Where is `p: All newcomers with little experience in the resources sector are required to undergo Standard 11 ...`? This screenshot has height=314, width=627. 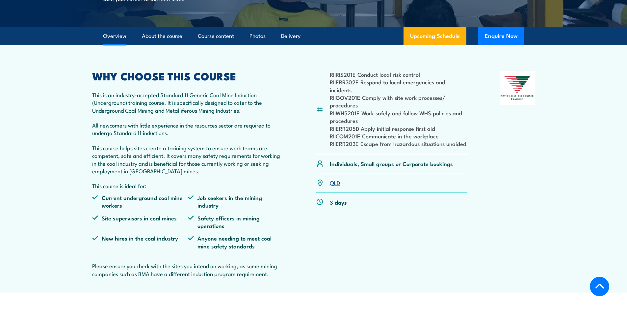 p: All newcomers with little experience in the resources sector are required to undergo Standard 11 ... is located at coordinates (188, 129).